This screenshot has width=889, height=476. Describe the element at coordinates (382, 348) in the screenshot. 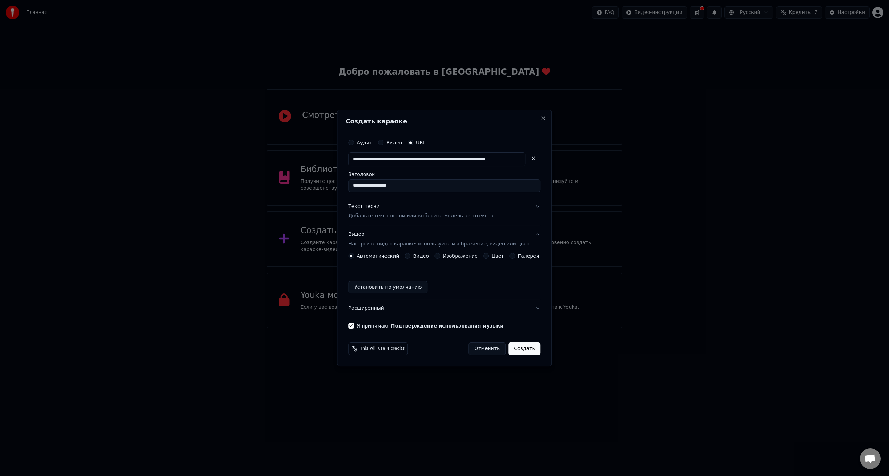

I see `span: This will use 4 credits` at that location.